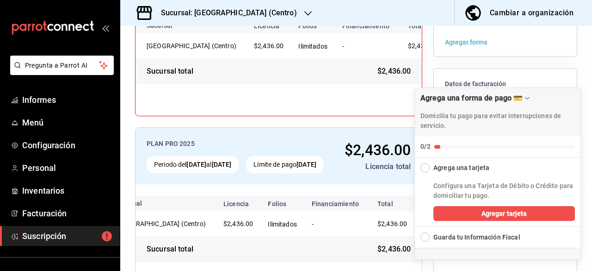  I want to click on button: Agregar forma, so click(466, 42).